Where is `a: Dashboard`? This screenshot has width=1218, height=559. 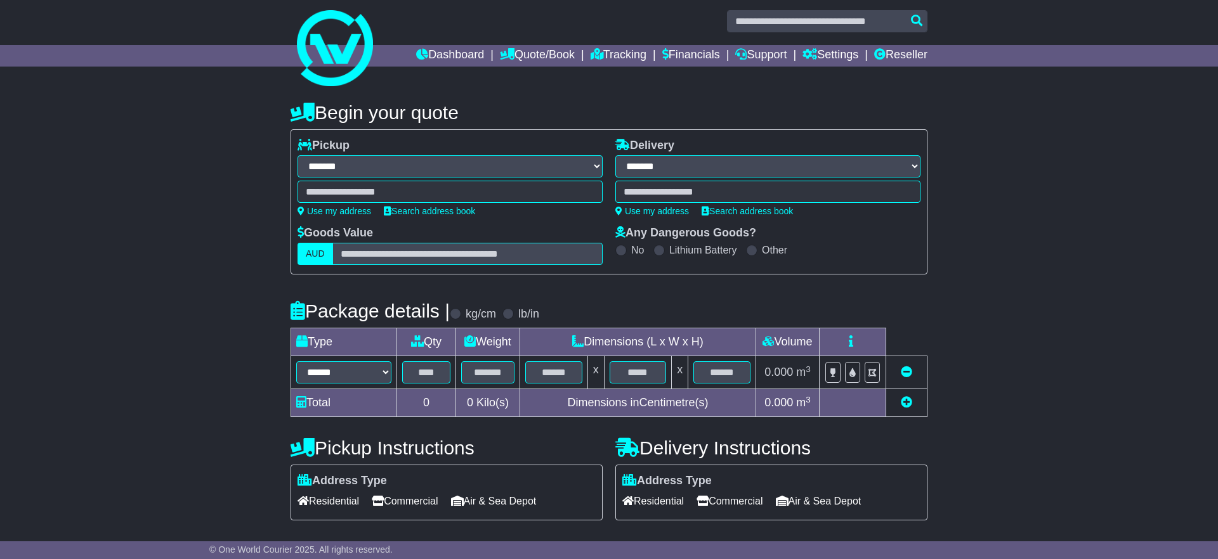 a: Dashboard is located at coordinates (450, 56).